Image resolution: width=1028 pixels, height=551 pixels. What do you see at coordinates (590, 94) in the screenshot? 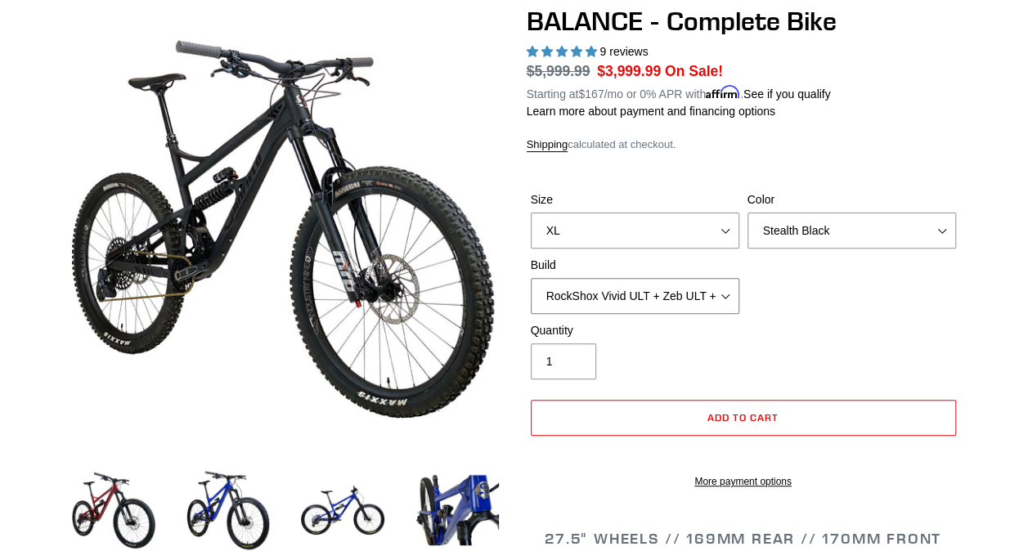
I see `span: $167` at bounding box center [590, 94].